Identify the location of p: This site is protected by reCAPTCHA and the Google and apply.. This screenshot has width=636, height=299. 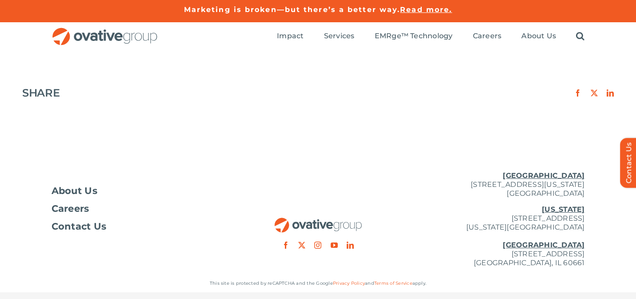
(318, 283).